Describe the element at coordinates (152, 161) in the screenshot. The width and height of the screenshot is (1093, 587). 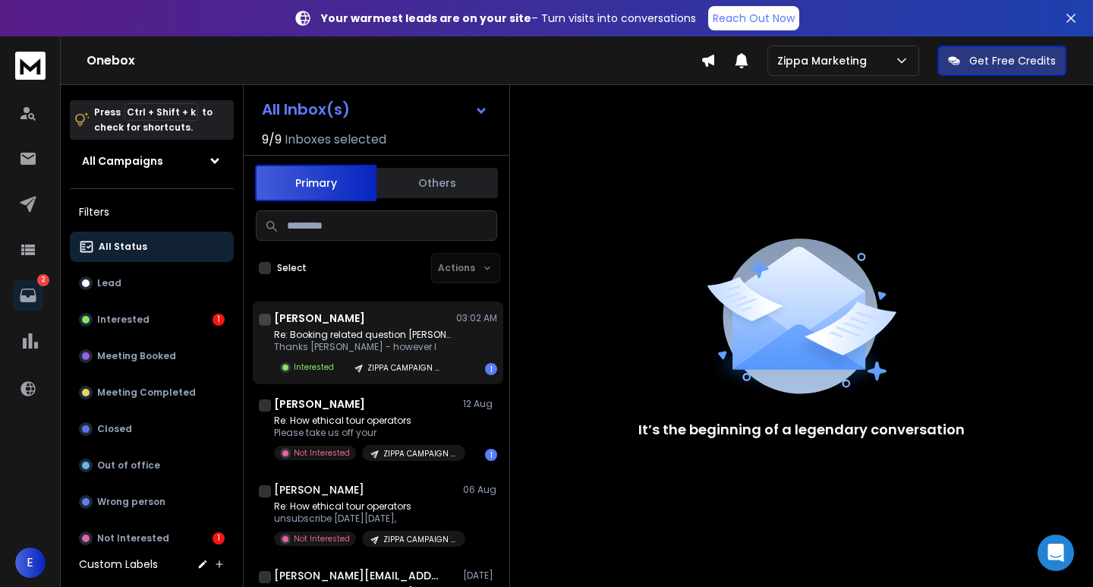
I see `button: All Campaigns` at that location.